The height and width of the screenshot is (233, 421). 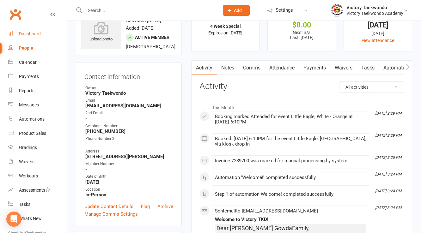 I want to click on a: Assessments, so click(x=37, y=190).